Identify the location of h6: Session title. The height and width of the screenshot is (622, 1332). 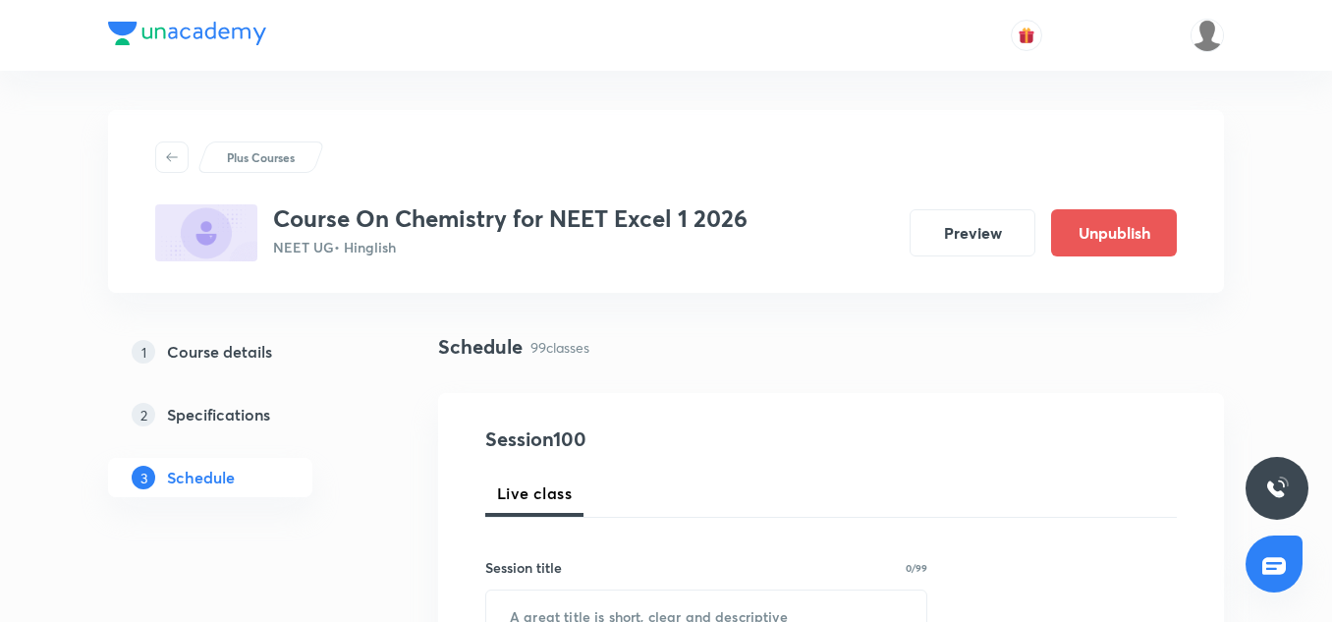
(524, 567).